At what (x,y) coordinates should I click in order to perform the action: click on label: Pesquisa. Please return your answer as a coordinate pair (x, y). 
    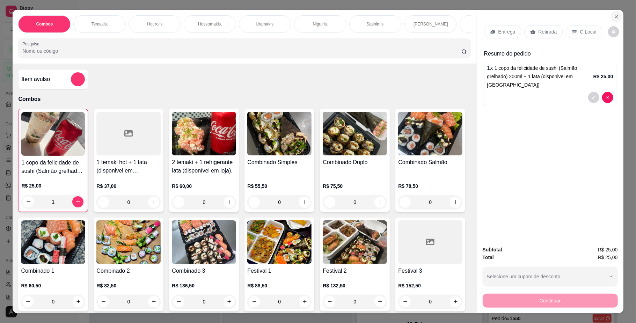
    Looking at the image, I should click on (32, 44).